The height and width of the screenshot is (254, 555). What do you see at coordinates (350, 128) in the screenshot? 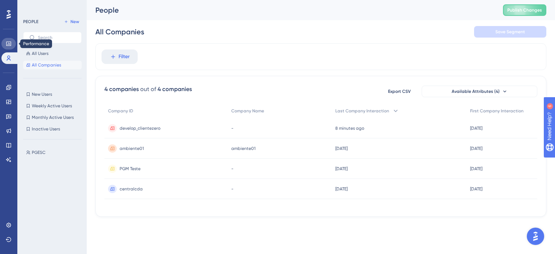
I see `time: 8 minutes ago` at bounding box center [350, 128].